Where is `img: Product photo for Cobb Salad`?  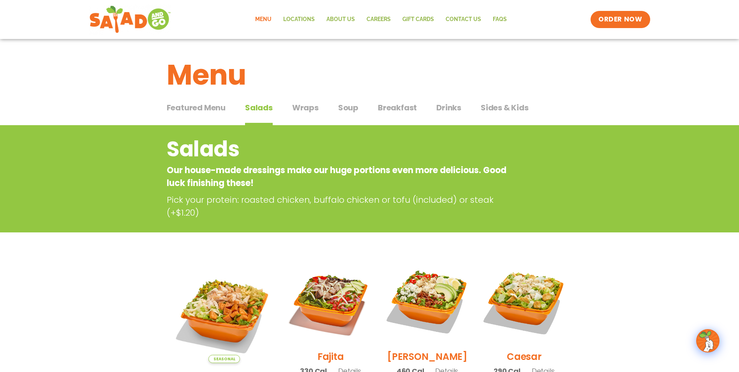 img: Product photo for Cobb Salad is located at coordinates (428, 301).